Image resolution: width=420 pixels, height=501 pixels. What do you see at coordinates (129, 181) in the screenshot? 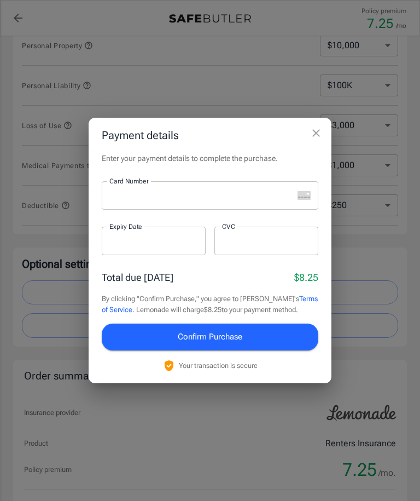
I see `label: Card Number` at bounding box center [129, 181].